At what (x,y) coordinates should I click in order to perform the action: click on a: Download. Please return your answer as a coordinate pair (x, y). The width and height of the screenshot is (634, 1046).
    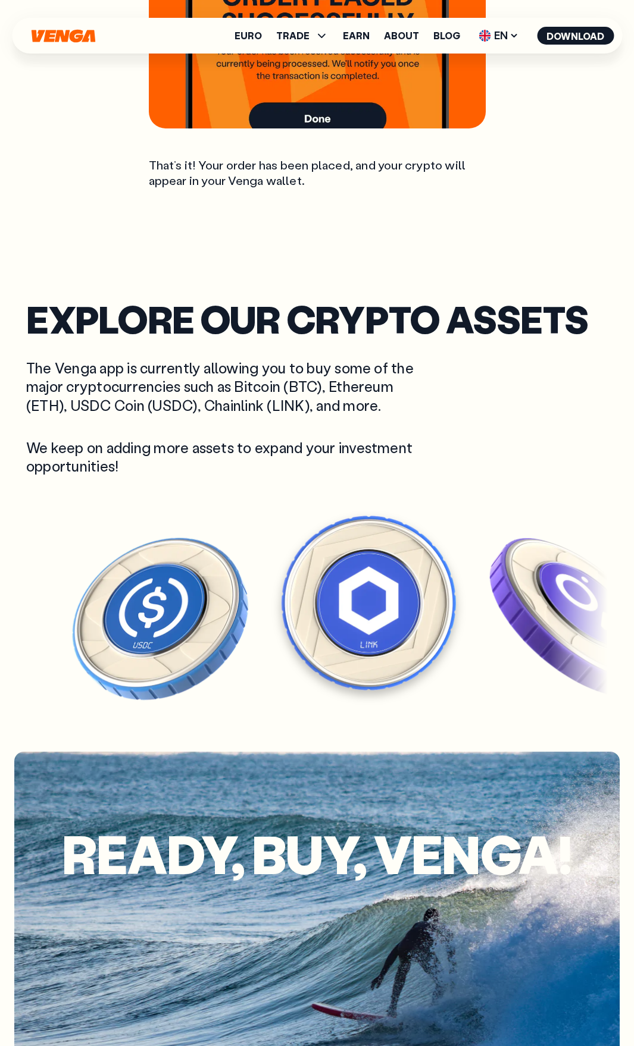
    Looking at the image, I should click on (575, 36).